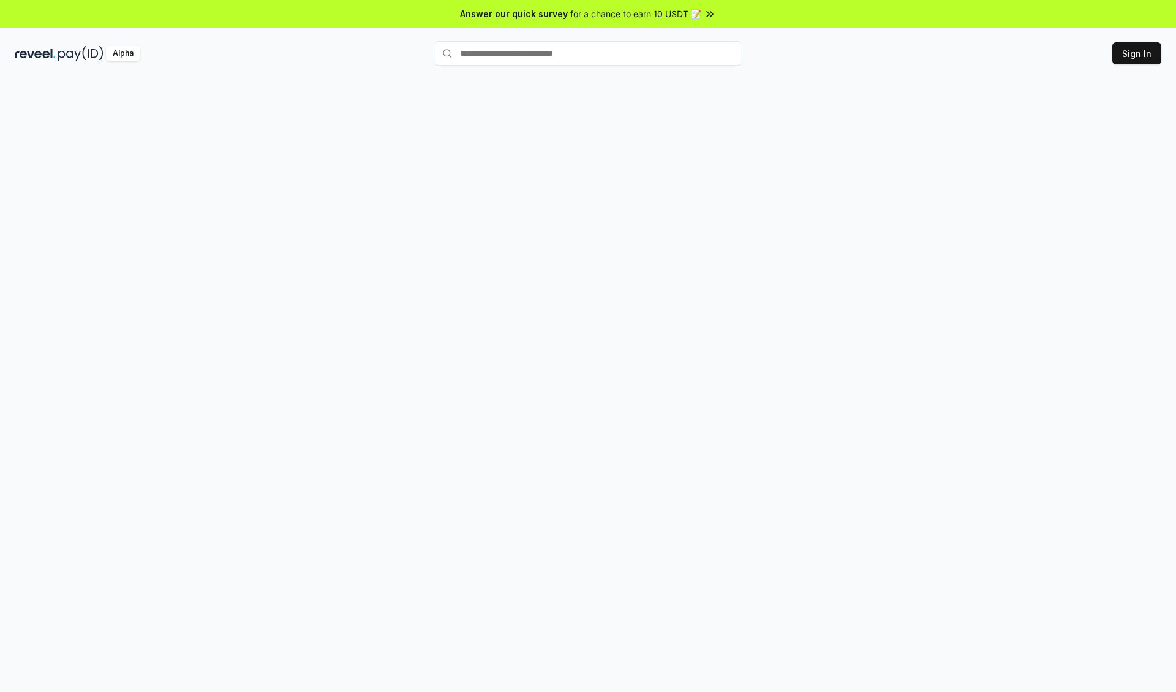 The image size is (1176, 692). I want to click on span: Answer our quick survey, so click(514, 13).